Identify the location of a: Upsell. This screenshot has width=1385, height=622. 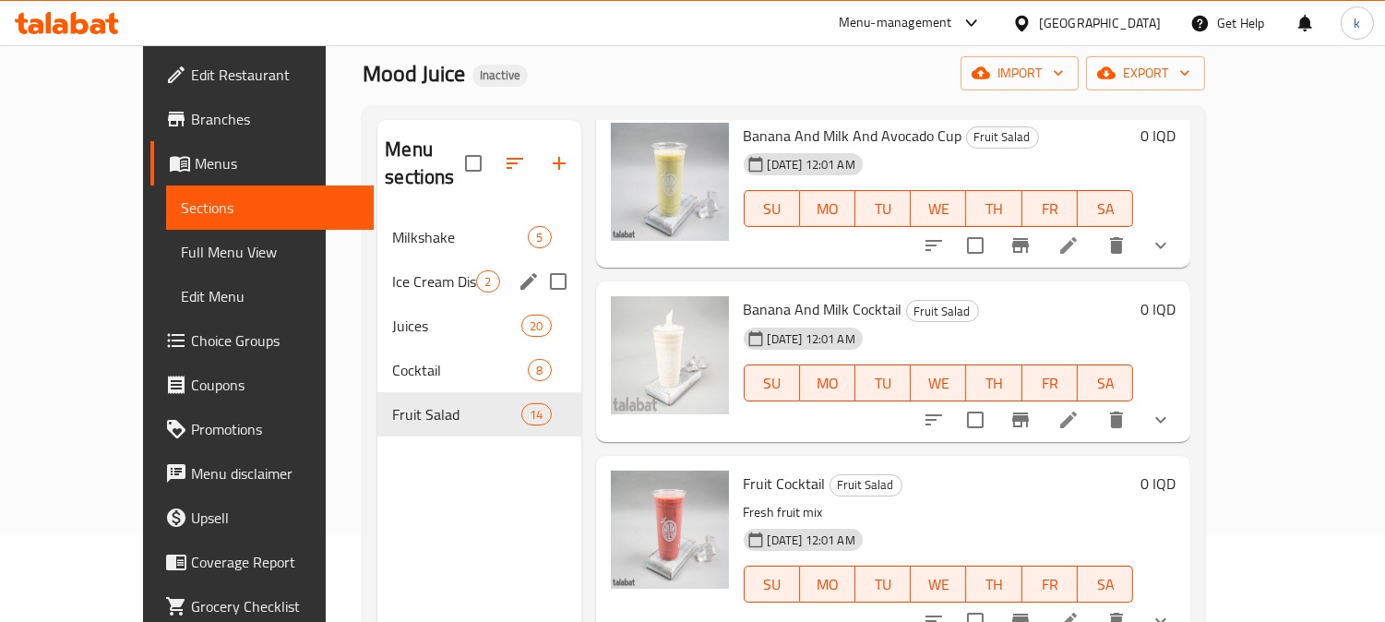
(262, 518).